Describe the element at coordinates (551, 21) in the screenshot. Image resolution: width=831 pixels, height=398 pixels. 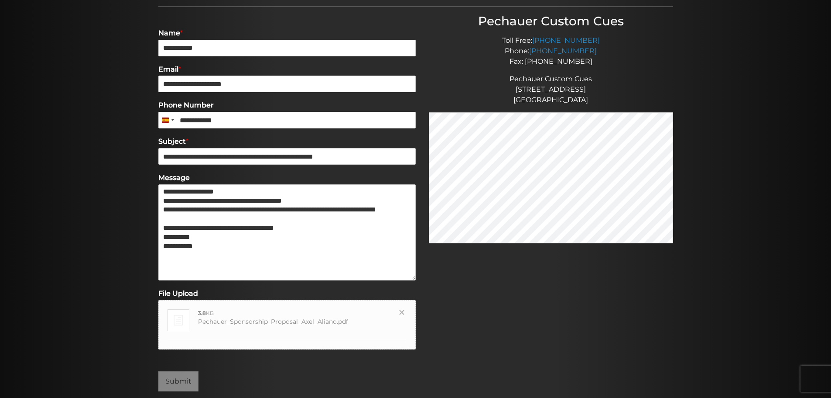
I see `h3: Pechauer Custom Cues` at that location.